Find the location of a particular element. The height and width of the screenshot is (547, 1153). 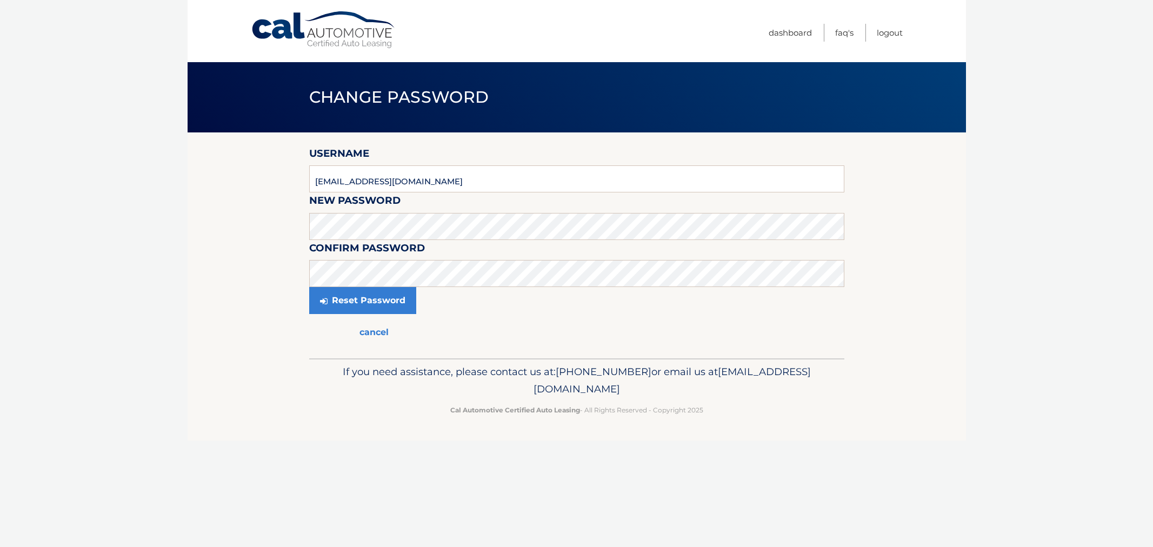

a: cancel is located at coordinates (374, 332).